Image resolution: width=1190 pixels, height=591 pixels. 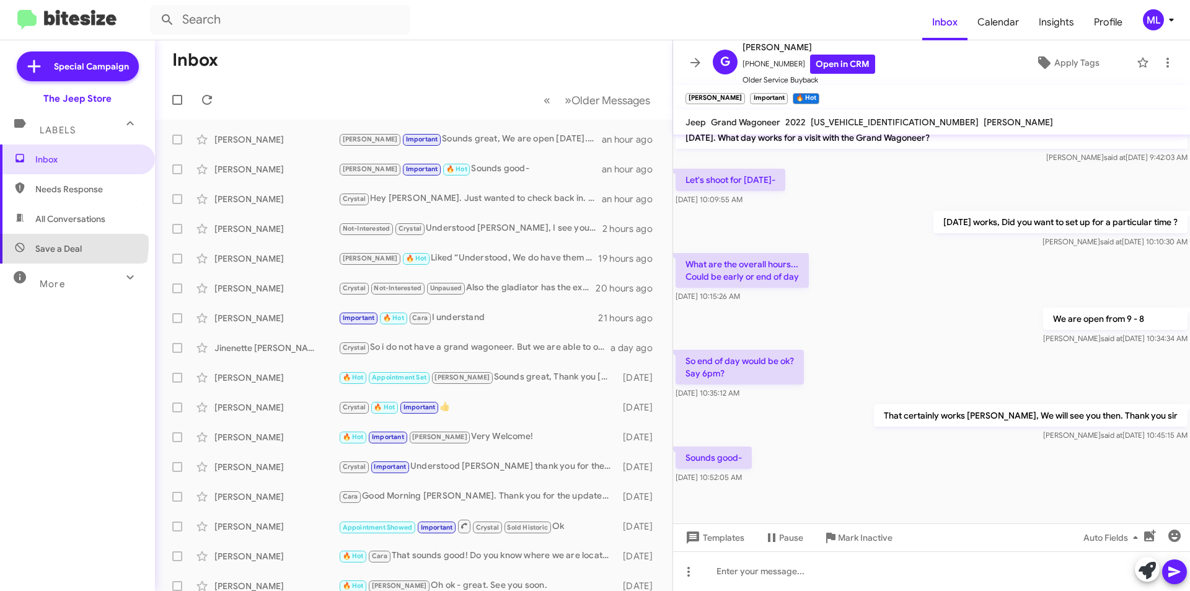 What do you see at coordinates (1057, 22) in the screenshot?
I see `a: Insights` at bounding box center [1057, 22].